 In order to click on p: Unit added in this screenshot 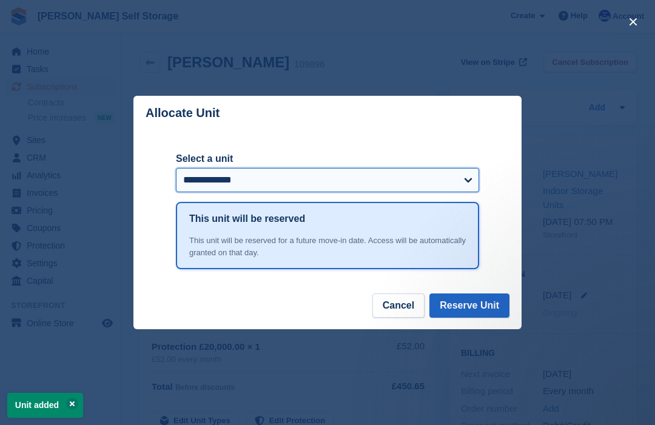, I will do `click(45, 405)`.